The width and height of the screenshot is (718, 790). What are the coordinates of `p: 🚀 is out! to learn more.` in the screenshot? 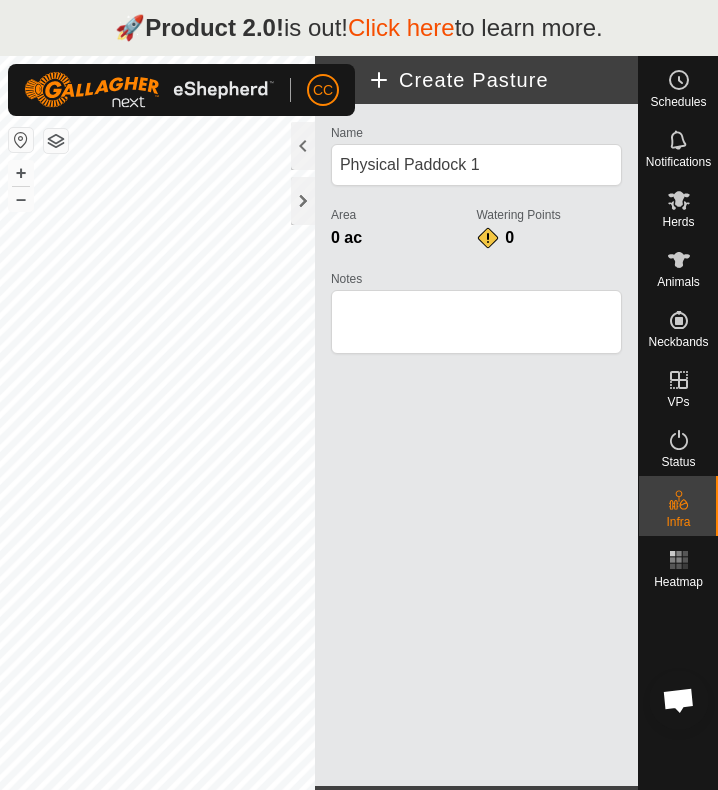 It's located at (359, 28).